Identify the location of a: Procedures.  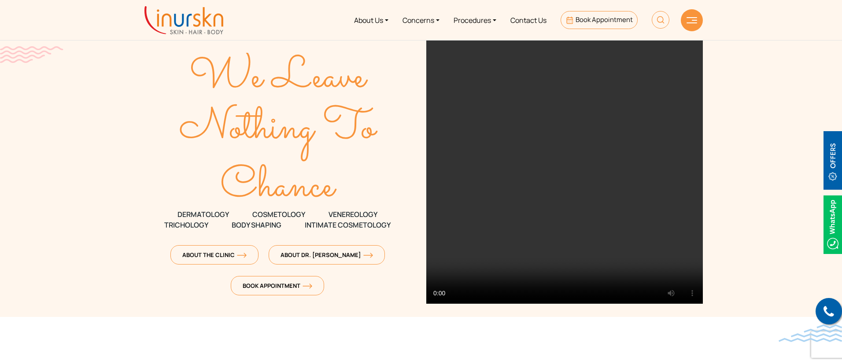
(475, 20).